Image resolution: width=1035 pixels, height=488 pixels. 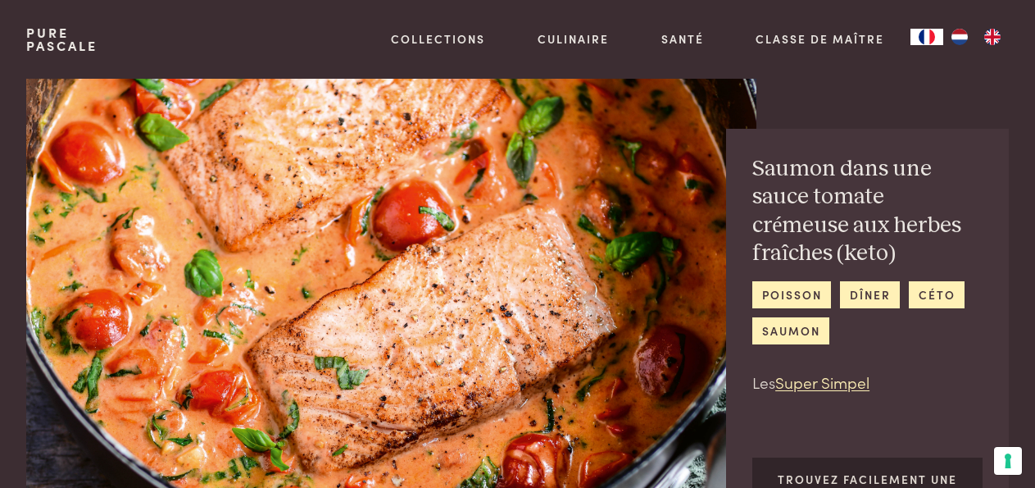 What do you see at coordinates (870, 294) in the screenshot?
I see `a: dîner` at bounding box center [870, 294].